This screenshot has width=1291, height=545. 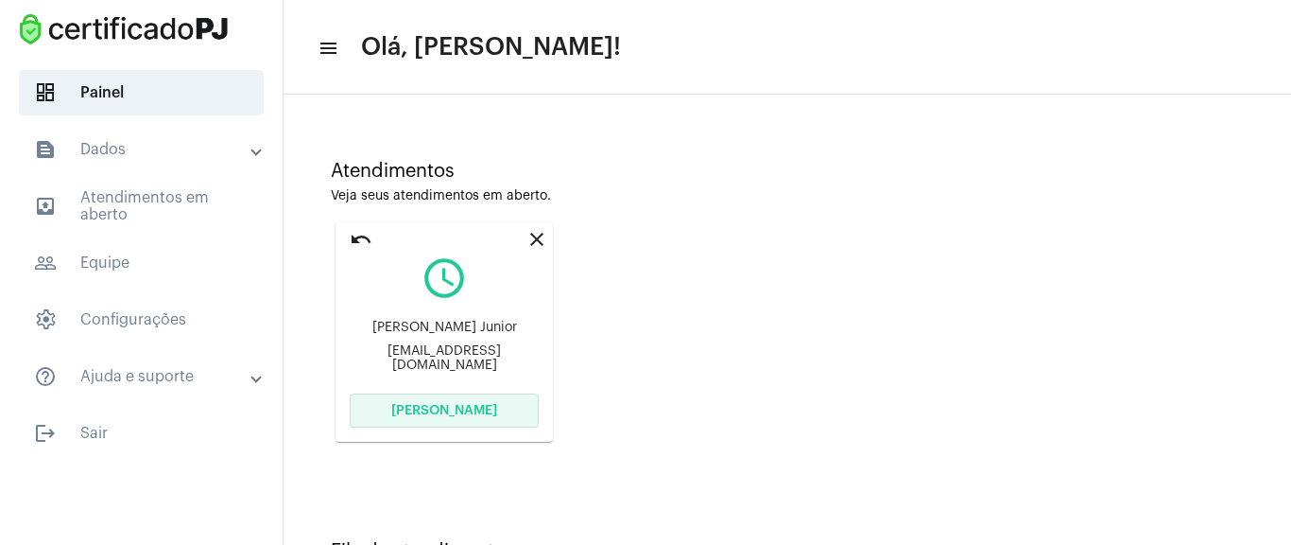 I want to click on mat-panel-title: Dados, so click(x=143, y=149).